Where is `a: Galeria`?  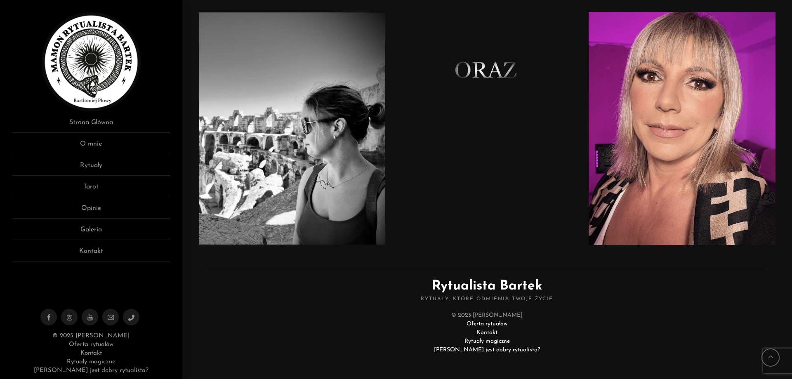 a: Galeria is located at coordinates (91, 232).